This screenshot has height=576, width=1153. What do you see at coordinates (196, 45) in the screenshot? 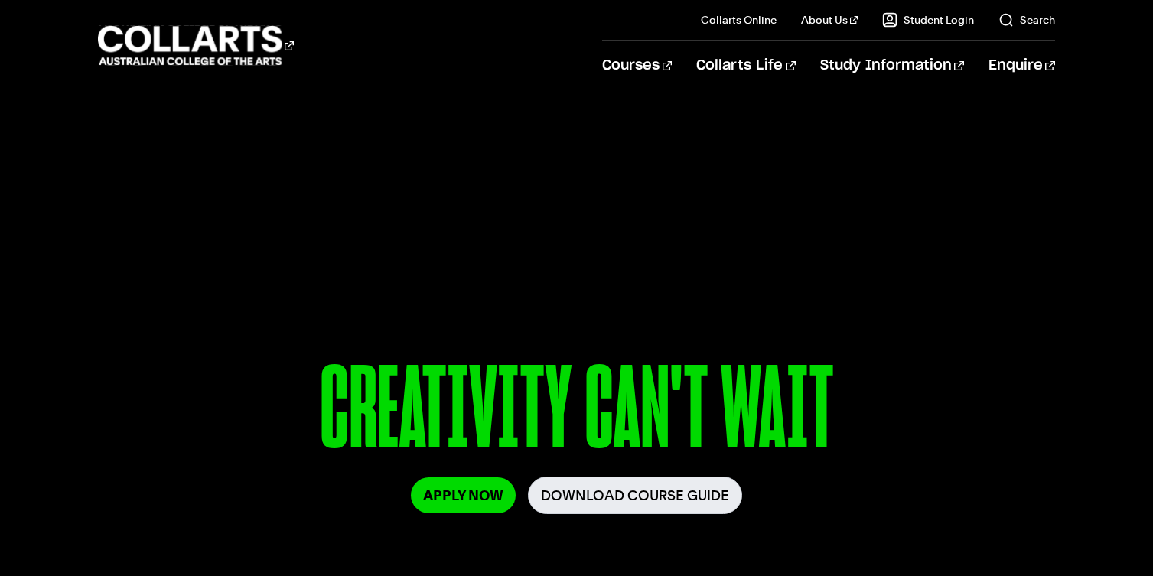
I see `div: Go to homepage` at bounding box center [196, 45].